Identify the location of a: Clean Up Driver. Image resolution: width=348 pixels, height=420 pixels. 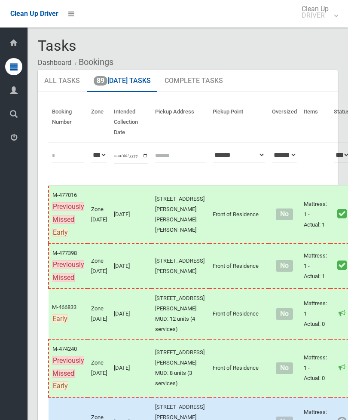
(34, 14).